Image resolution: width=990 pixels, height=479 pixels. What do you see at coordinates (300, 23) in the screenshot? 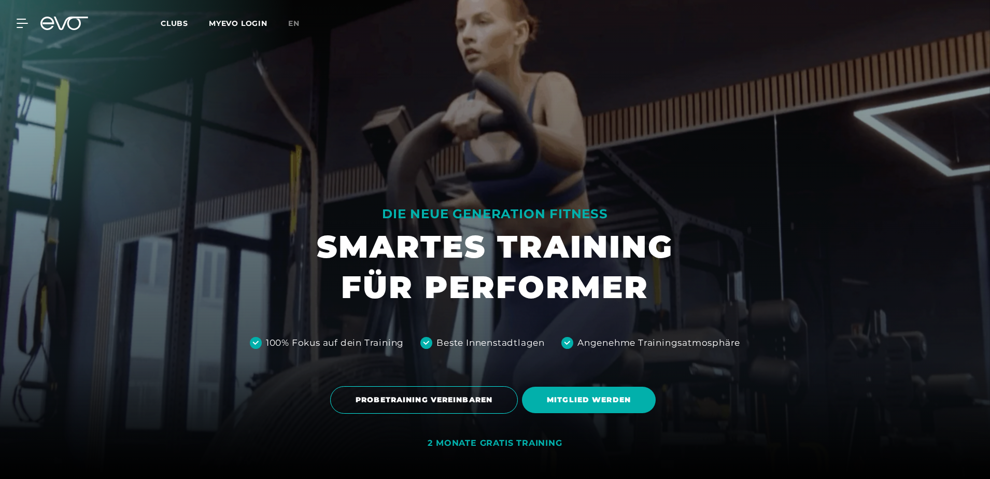
I see `a: en` at bounding box center [300, 23].